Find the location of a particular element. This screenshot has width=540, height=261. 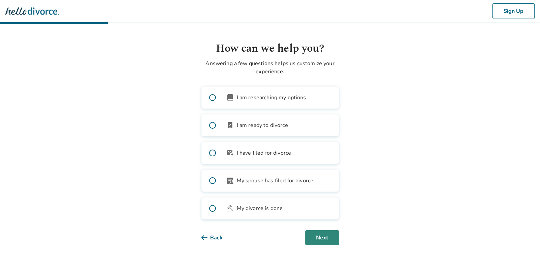

button: Sign Up is located at coordinates (514, 11).